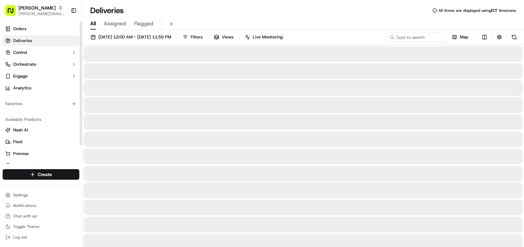  What do you see at coordinates (464, 37) in the screenshot?
I see `span: Map` at bounding box center [464, 37].